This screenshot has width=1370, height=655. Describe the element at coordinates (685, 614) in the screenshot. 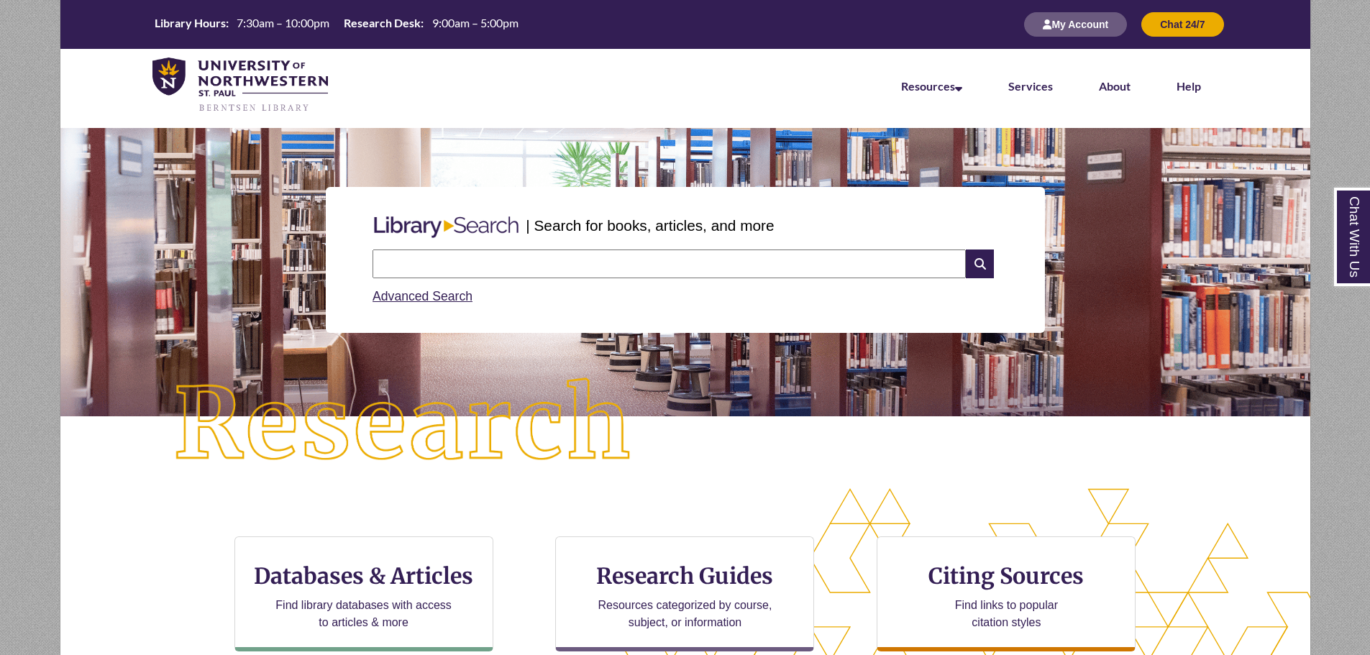

I see `p: Resources categorized by course, subject, or information` at that location.